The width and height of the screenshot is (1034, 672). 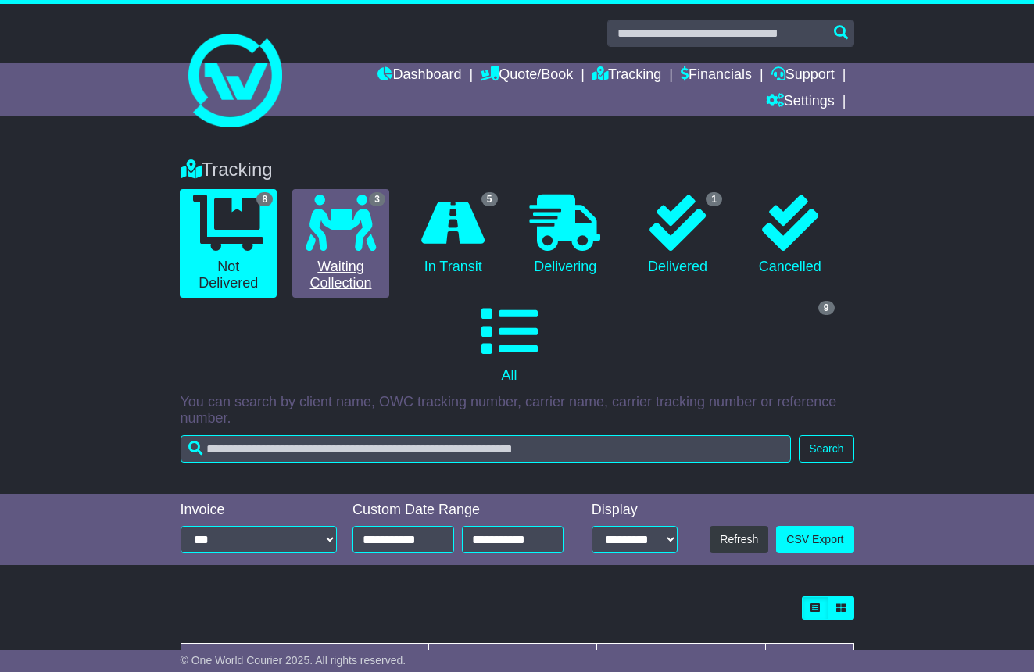 What do you see at coordinates (264, 199) in the screenshot?
I see `span: 8` at bounding box center [264, 199].